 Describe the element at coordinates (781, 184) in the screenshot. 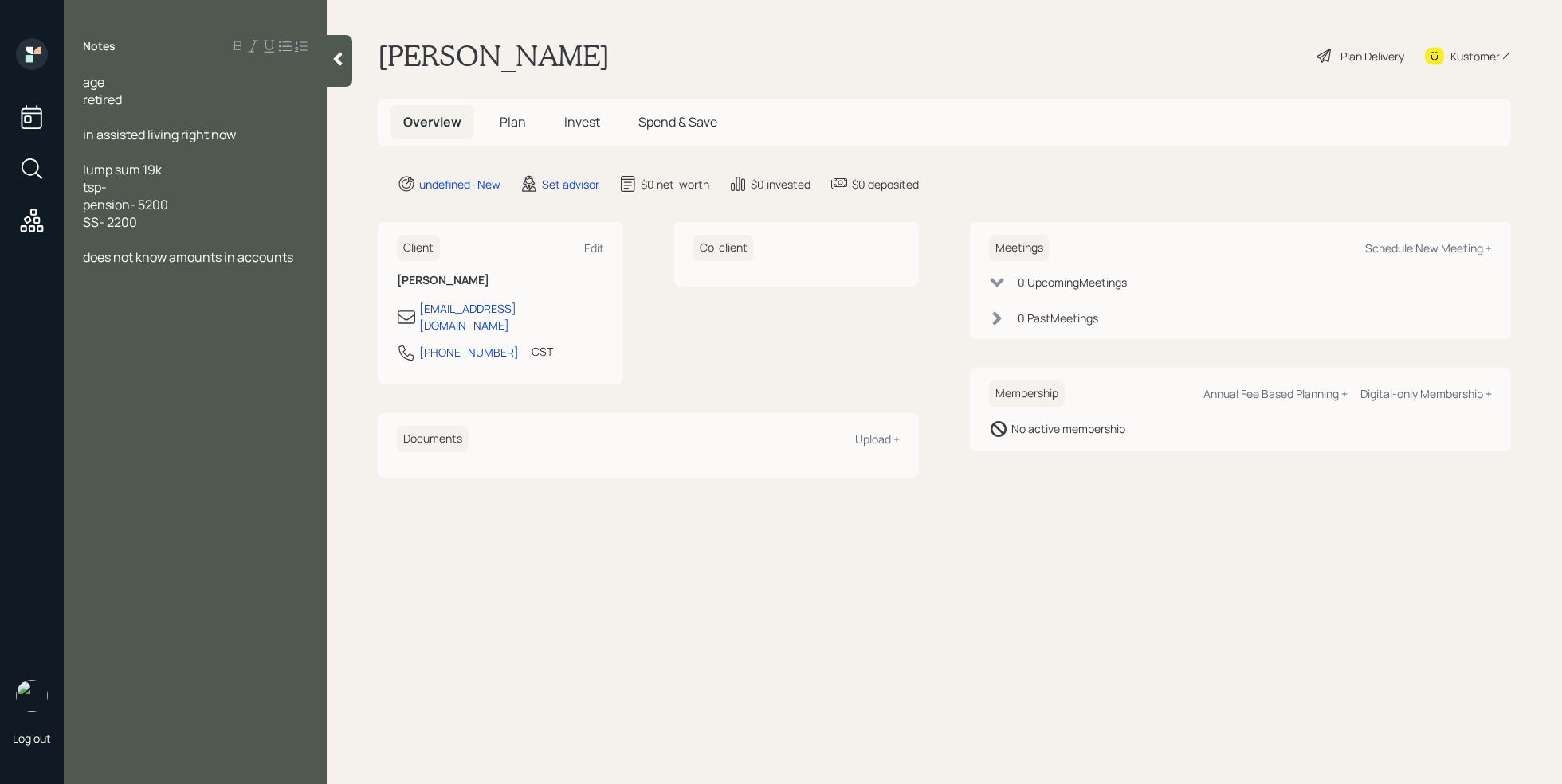

I see `div: $0 invested` at that location.